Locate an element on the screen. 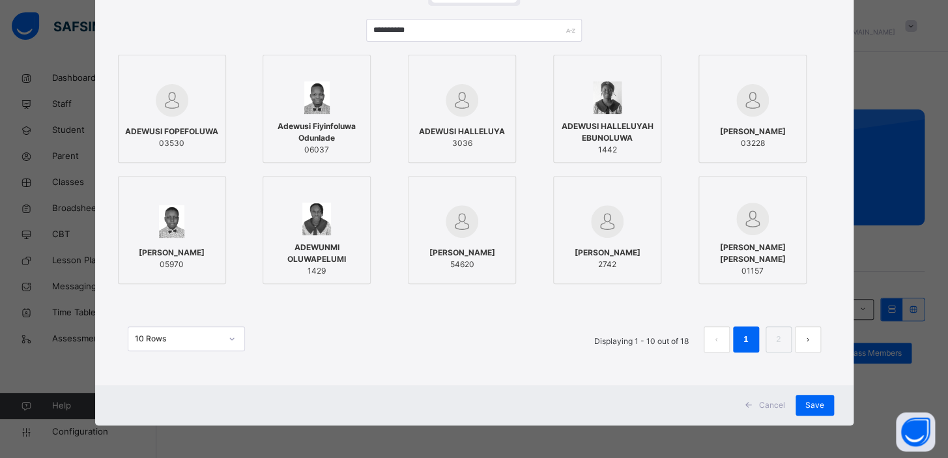 The image size is (948, 458). span: 54620 is located at coordinates (462, 264).